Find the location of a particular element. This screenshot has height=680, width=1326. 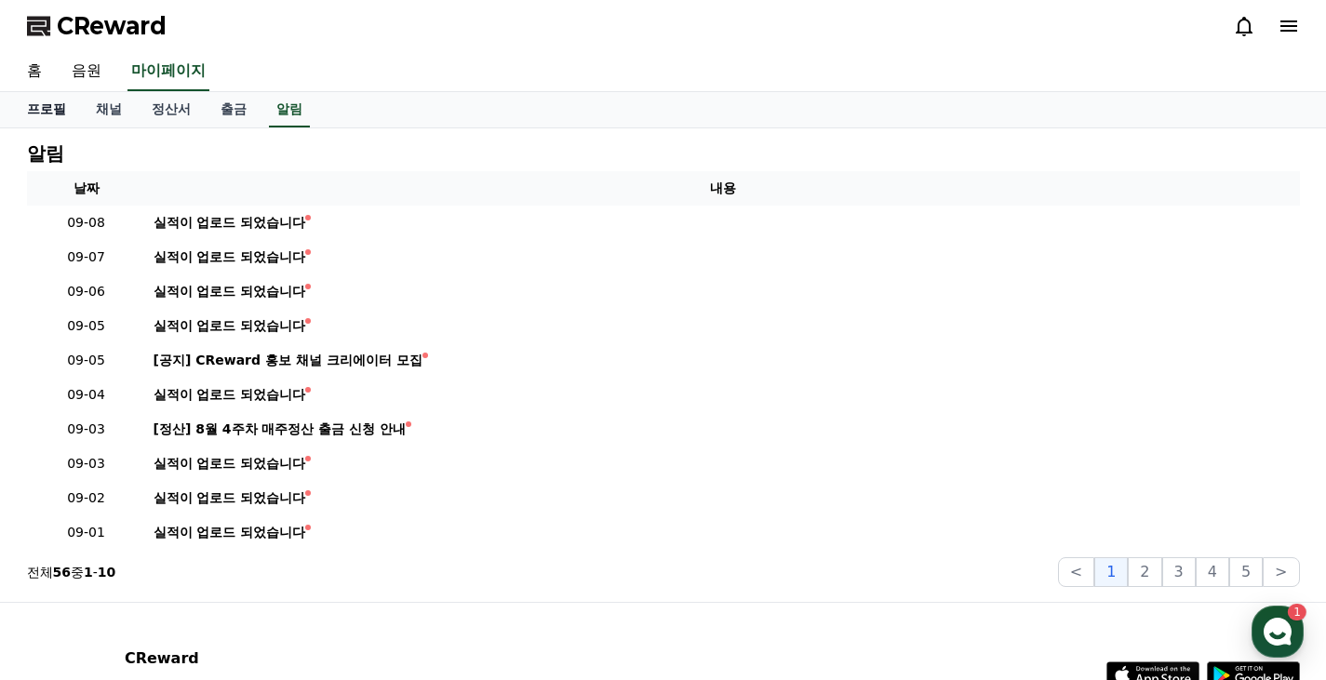

button: 1 is located at coordinates (1111, 572).